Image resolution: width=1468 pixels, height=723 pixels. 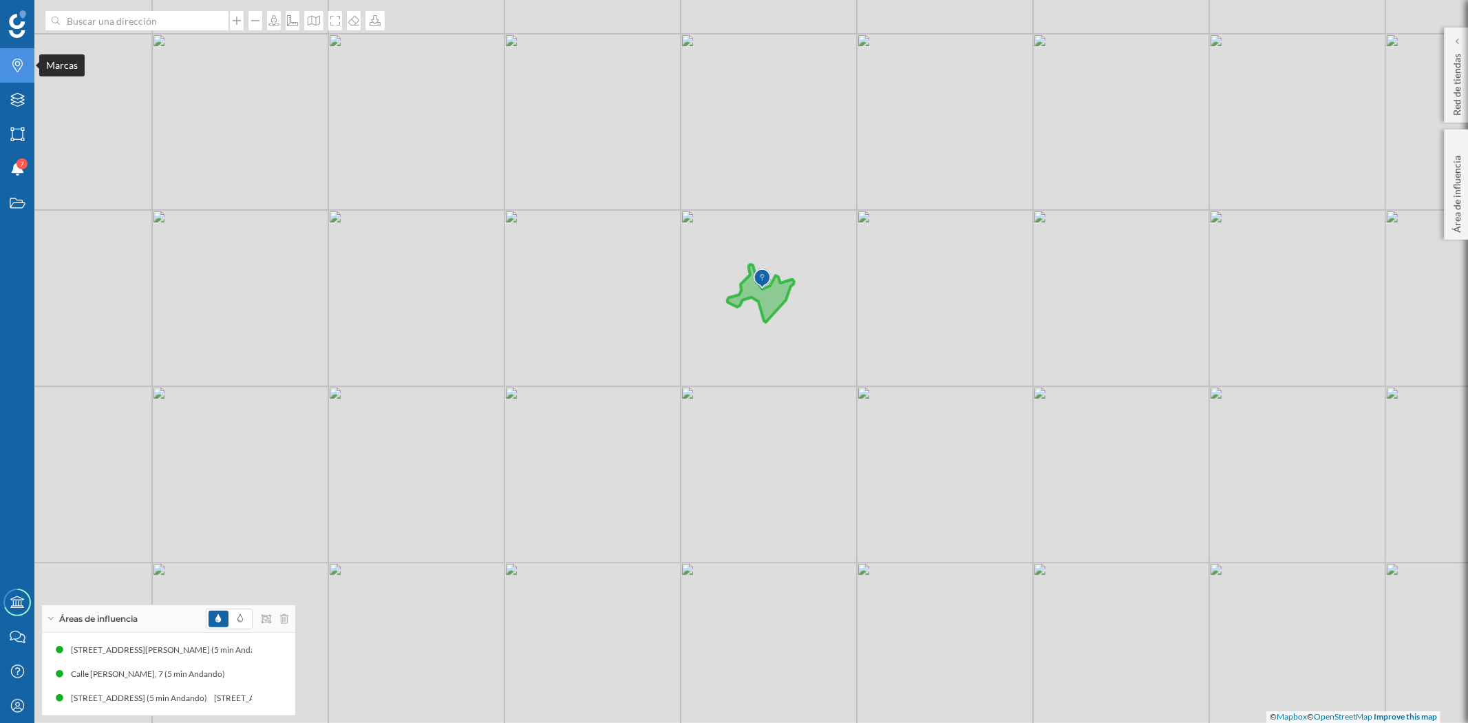 I want to click on a: OpenStreetMap, so click(x=1343, y=716).